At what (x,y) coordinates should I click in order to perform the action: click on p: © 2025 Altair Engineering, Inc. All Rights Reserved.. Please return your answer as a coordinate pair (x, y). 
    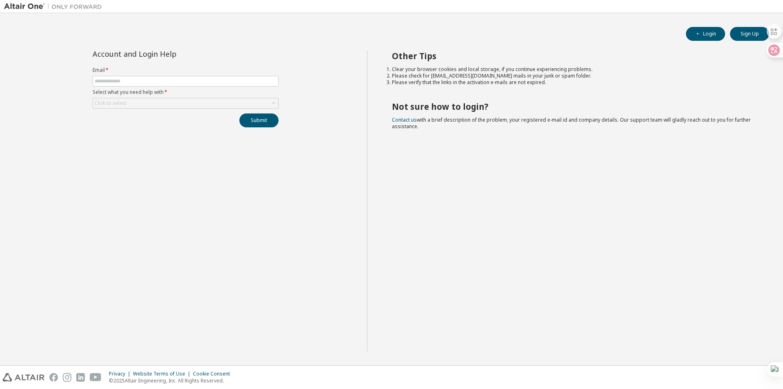
    Looking at the image, I should click on (172, 380).